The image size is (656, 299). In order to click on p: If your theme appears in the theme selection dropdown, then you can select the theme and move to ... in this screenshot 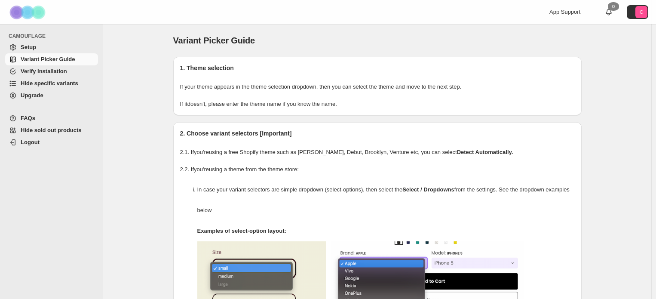, I will do `click(377, 87)`.